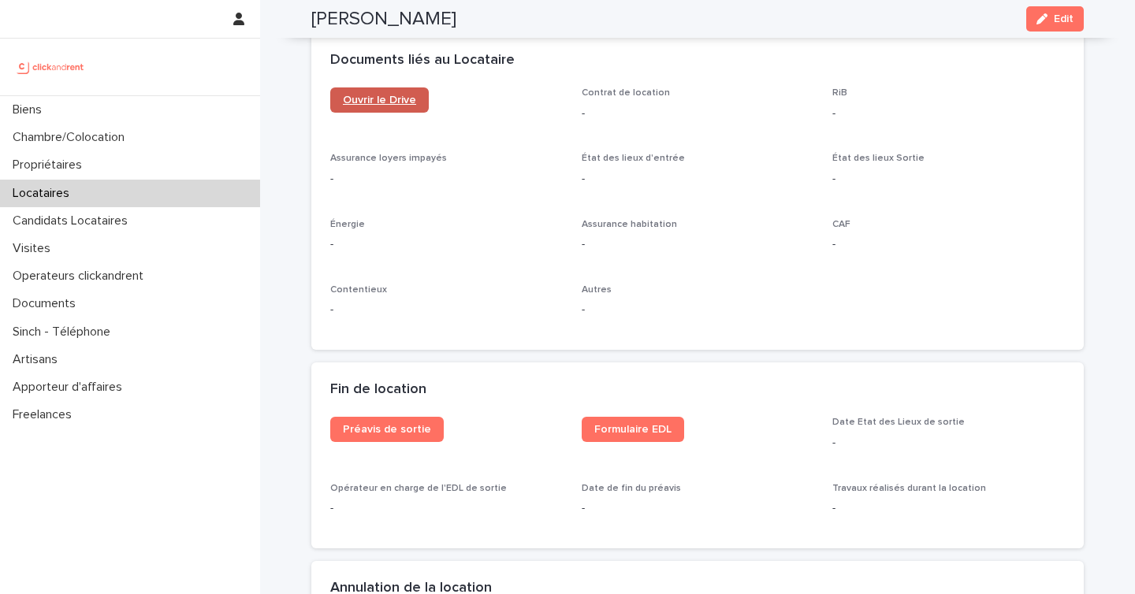 The width and height of the screenshot is (1135, 594). What do you see at coordinates (633, 430) in the screenshot?
I see `a: Formulaire EDL` at bounding box center [633, 430].